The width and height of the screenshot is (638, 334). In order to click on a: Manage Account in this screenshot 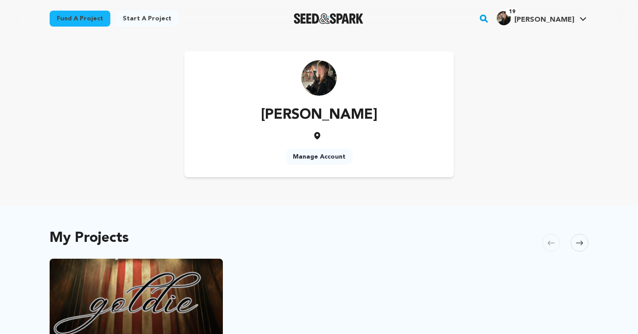, I will do `click(319, 157)`.